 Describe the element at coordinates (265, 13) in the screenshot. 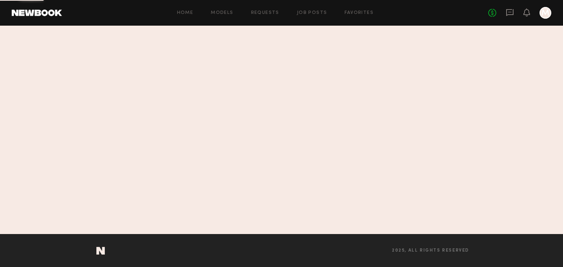

I see `a: Requests` at that location.